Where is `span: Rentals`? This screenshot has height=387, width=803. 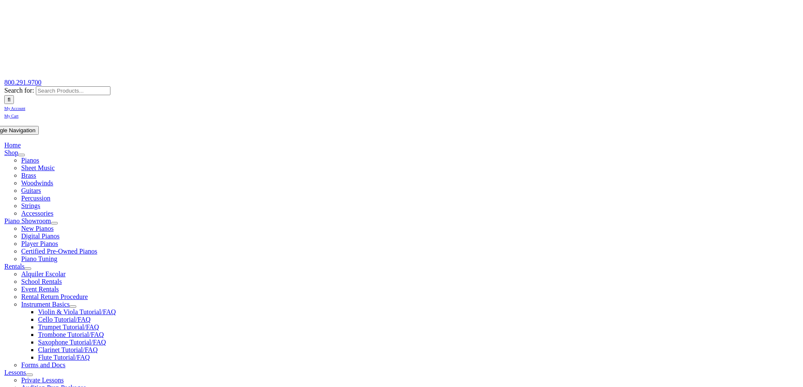
span: Rentals is located at coordinates (14, 266).